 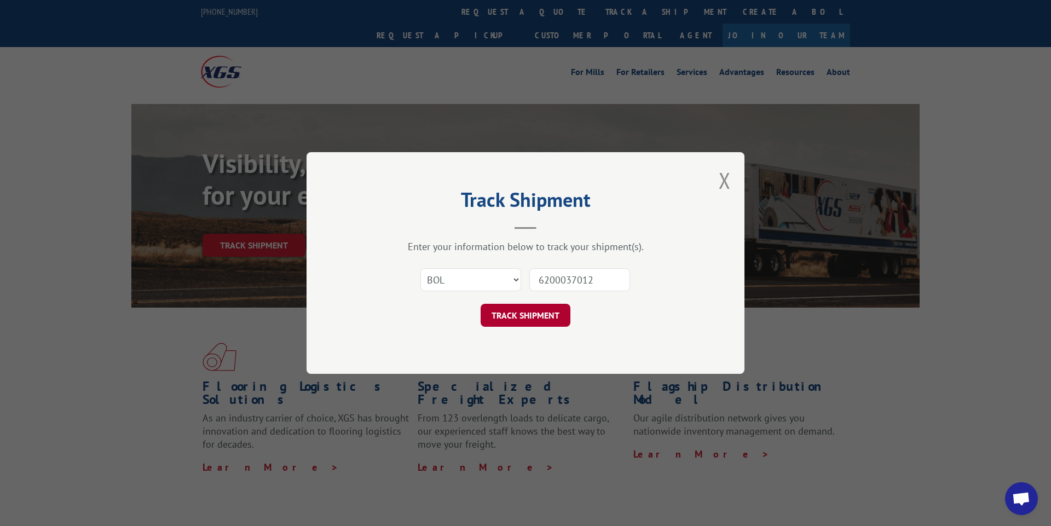 What do you see at coordinates (526, 315) in the screenshot?
I see `button: TRACK SHIPMENT` at bounding box center [526, 315].